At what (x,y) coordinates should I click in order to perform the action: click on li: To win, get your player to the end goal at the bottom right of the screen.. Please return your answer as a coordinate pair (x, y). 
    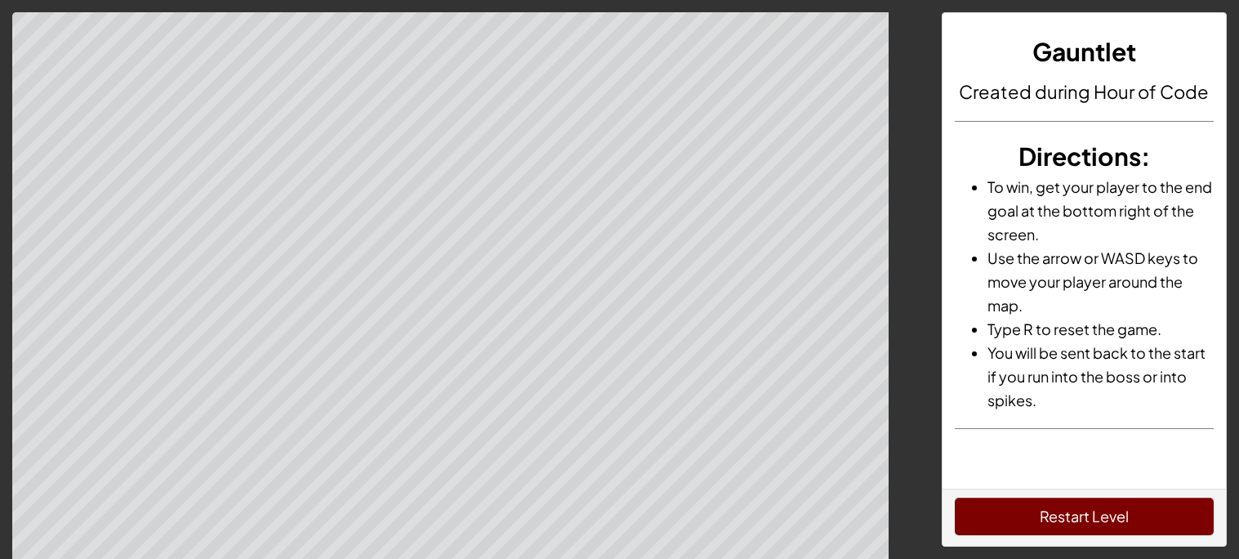
    Looking at the image, I should click on (1100, 210).